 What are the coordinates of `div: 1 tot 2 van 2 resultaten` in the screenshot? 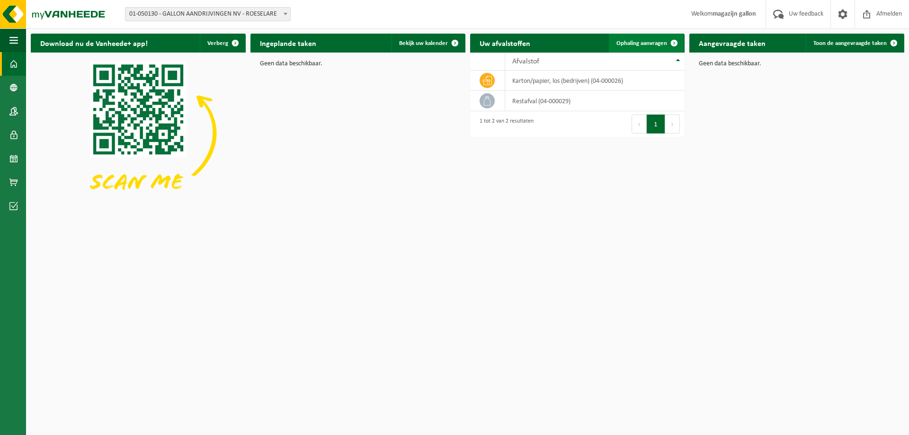 It's located at (504, 124).